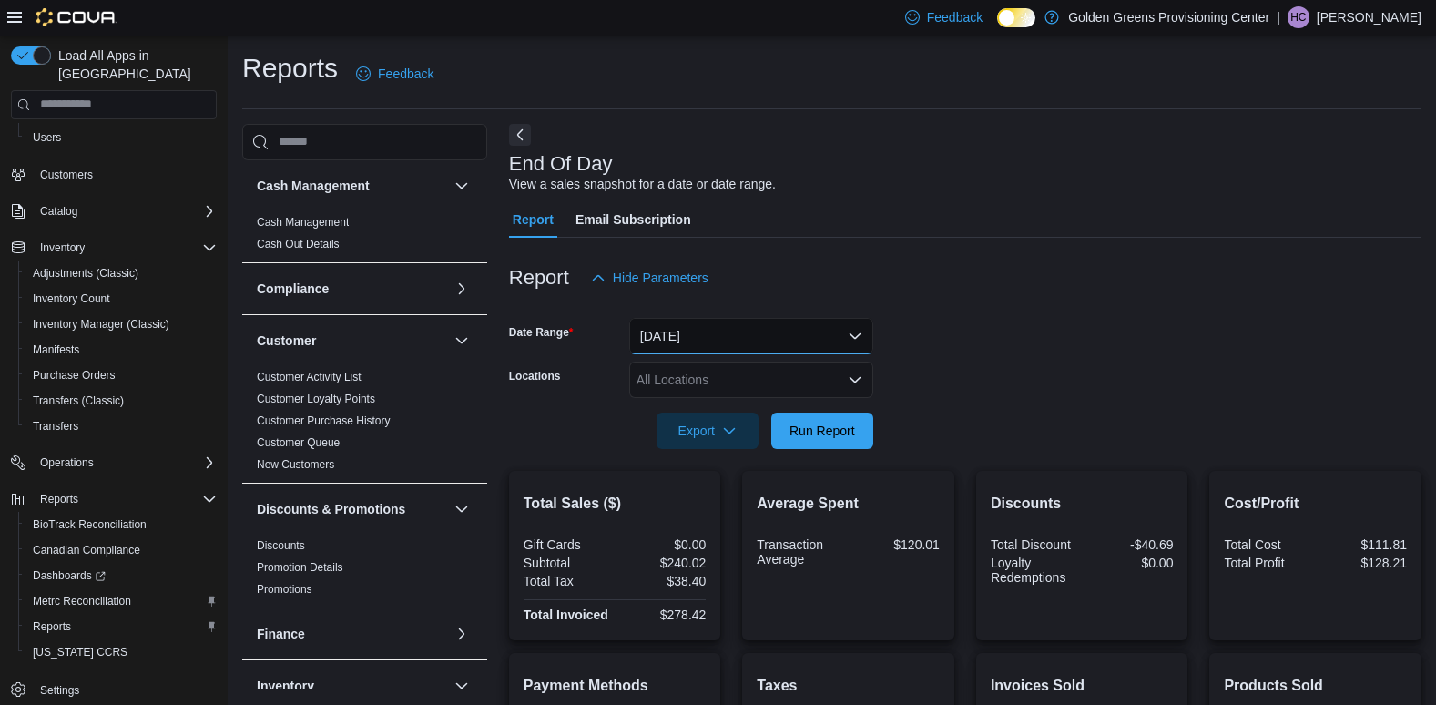 This screenshot has height=705, width=1436. I want to click on a: Feedback, so click(394, 74).